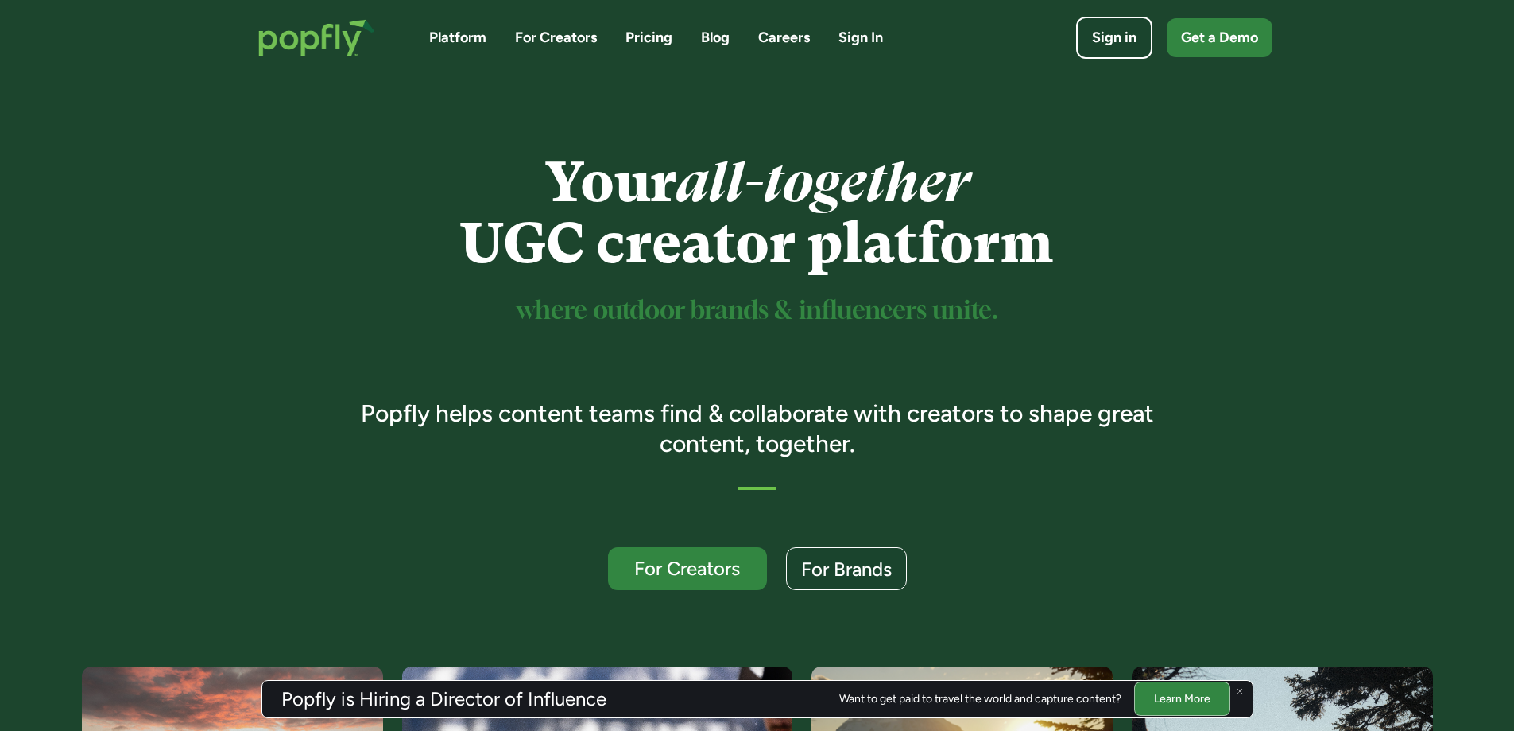 Image resolution: width=1514 pixels, height=731 pixels. Describe the element at coordinates (458, 37) in the screenshot. I see `a: Platform` at that location.